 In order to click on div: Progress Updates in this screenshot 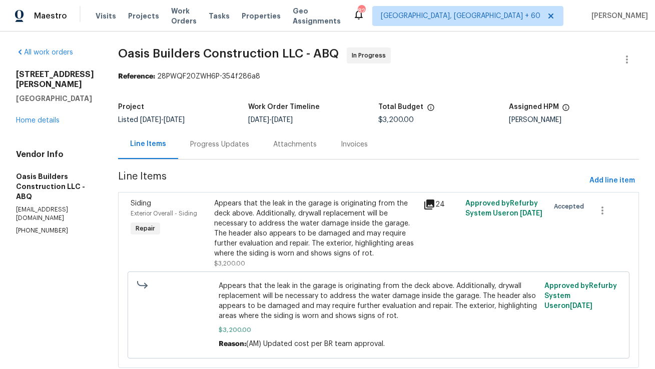, I will do `click(220, 145)`.